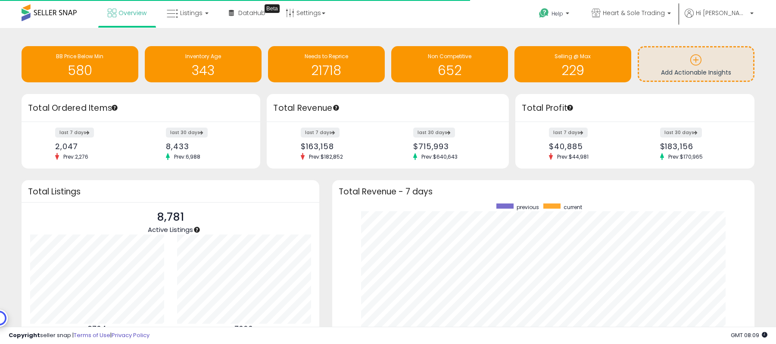 The image size is (776, 344). Describe the element at coordinates (572, 156) in the screenshot. I see `span: Prev: $44,981` at that location.